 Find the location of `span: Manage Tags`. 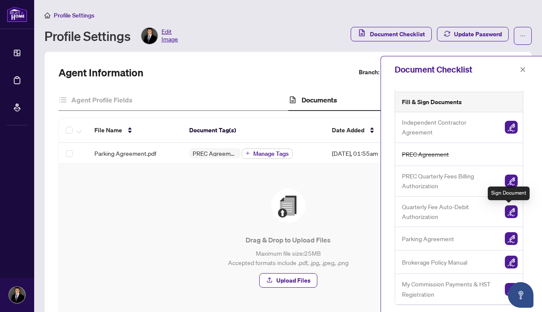

span: Manage Tags is located at coordinates (271, 154).